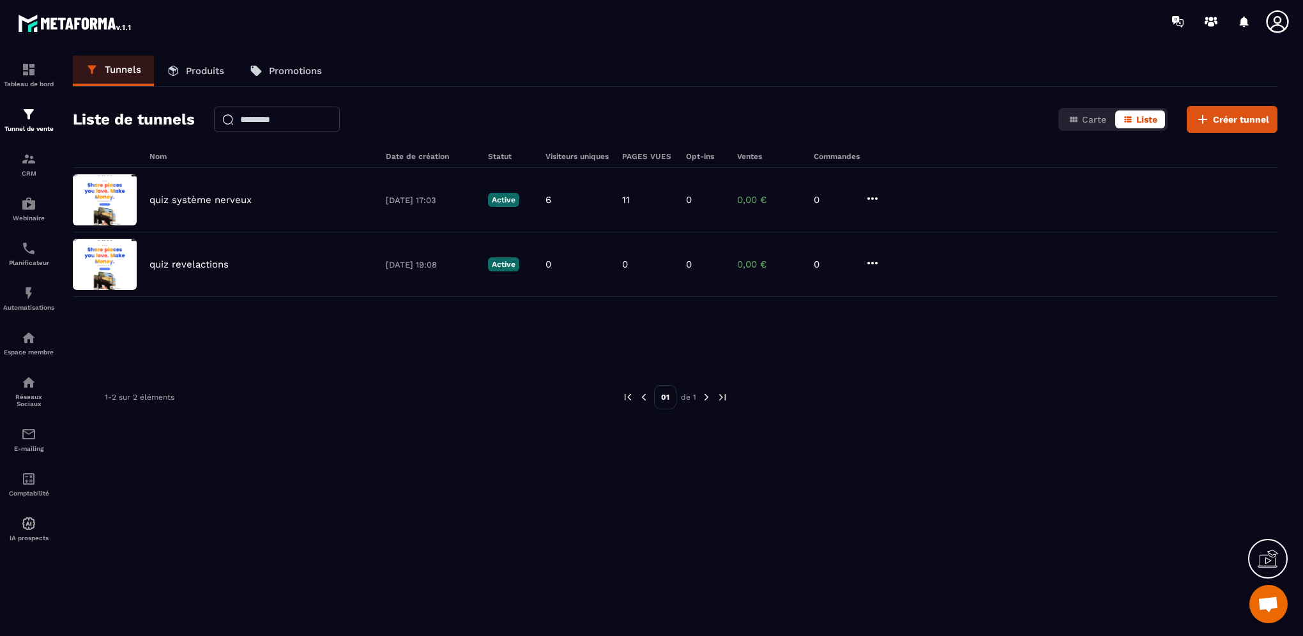 The height and width of the screenshot is (636, 1303). I want to click on p: Espace membre, so click(29, 352).